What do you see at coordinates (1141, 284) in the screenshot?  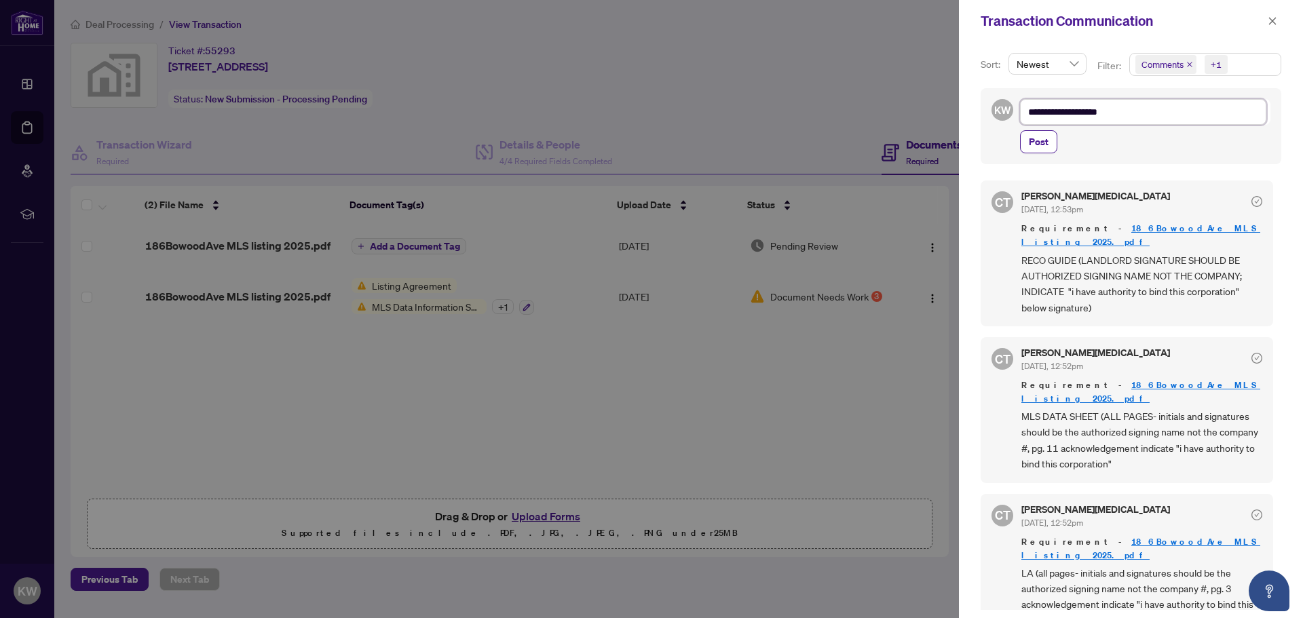 I see `span: RECO GUIDE (LANDLORD SIGNATURE SHOULD BE AUTHORIZED SIGNING NAME NOT THE COMPANY; INDICATE "i hav...` at bounding box center [1141, 284].